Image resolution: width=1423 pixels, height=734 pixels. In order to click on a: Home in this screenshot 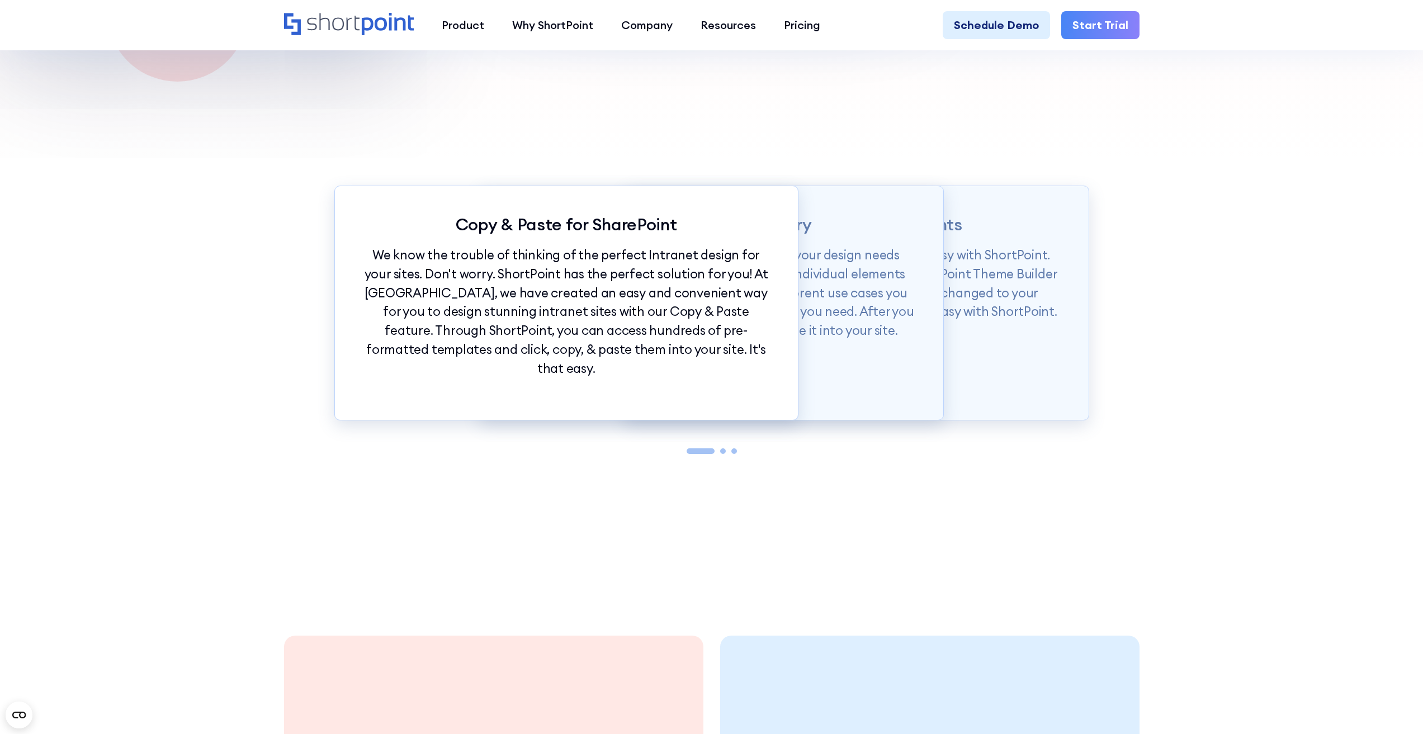, I will do `click(349, 25)`.